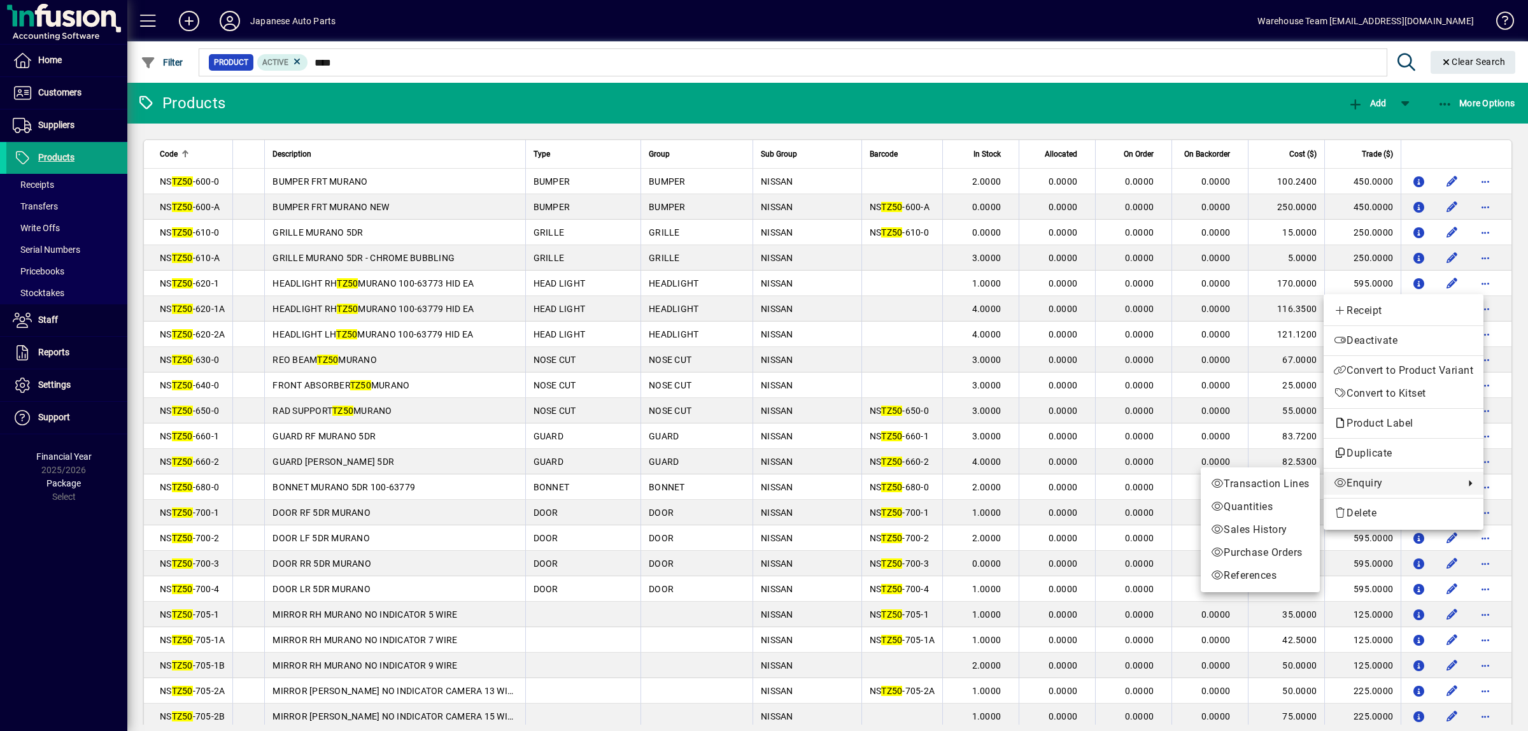 Image resolution: width=1528 pixels, height=731 pixels. I want to click on span: Delete, so click(1403, 513).